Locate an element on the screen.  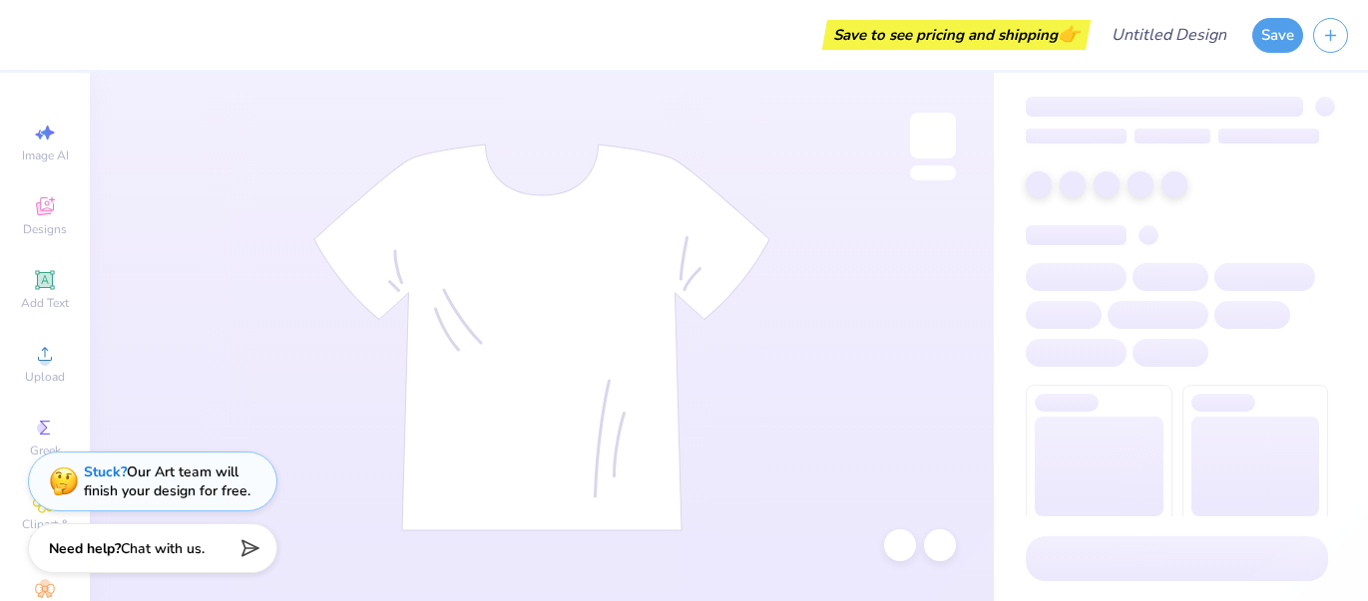
input: Untitled Design is located at coordinates (1168, 35).